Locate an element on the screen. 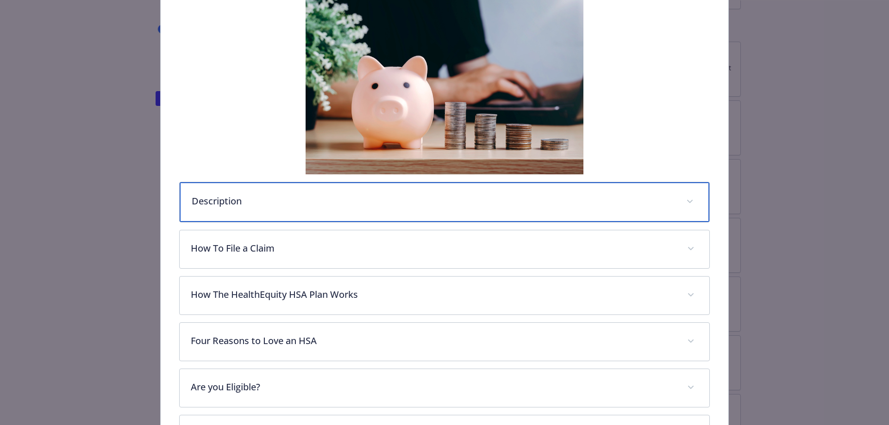 This screenshot has width=889, height=425. p: Description is located at coordinates (433, 201).